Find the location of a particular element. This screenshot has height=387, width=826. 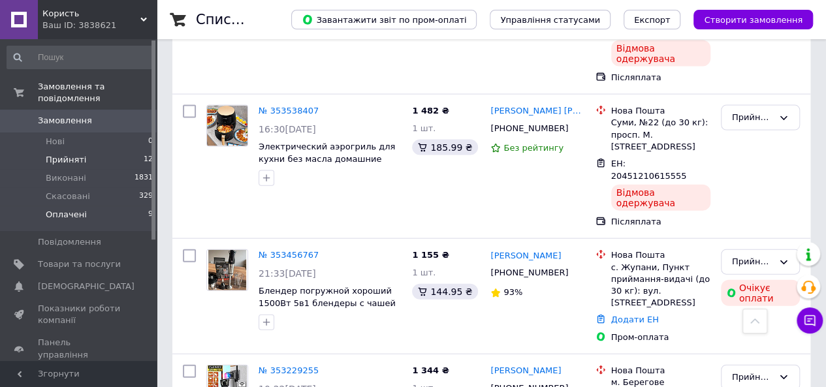

span: Експорт is located at coordinates (652, 20).